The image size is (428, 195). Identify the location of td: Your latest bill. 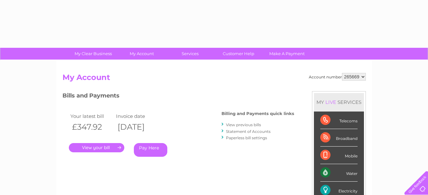
(92, 116).